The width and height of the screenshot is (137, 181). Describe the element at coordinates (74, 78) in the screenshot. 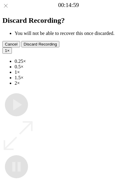

I see `li: 1.5×` at that location.